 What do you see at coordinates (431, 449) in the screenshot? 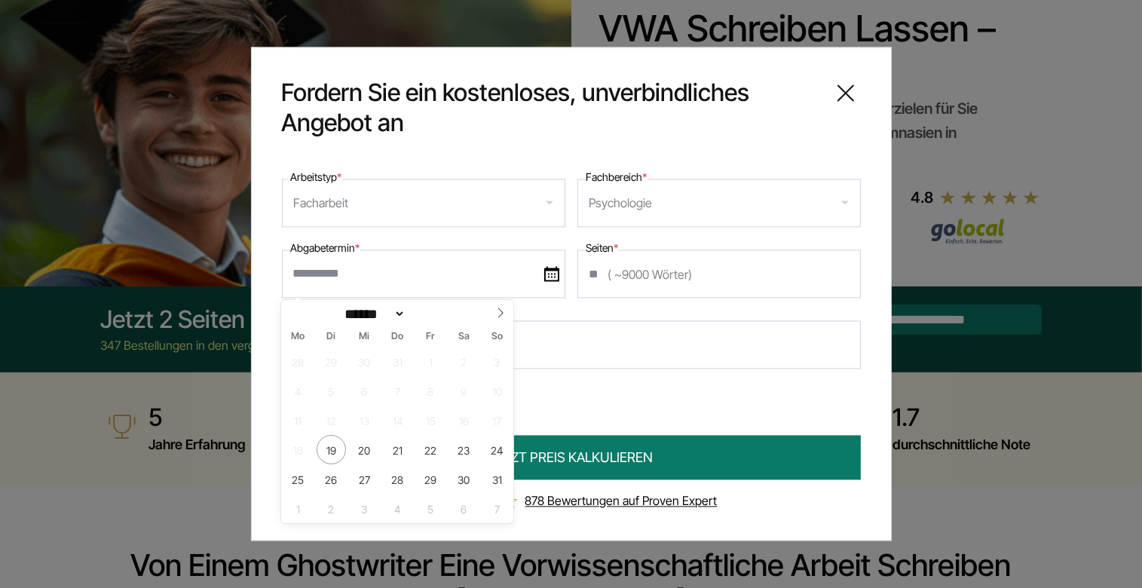
I see `span: August 22, 2025` at bounding box center [431, 449].